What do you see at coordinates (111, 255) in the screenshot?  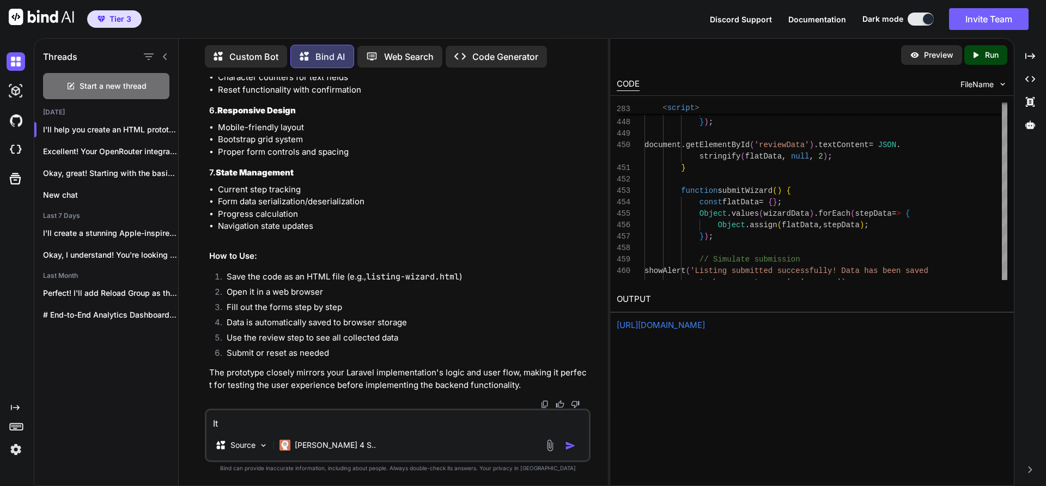 I see `p: Okay, I understand! You're looking to build...` at bounding box center [111, 255].